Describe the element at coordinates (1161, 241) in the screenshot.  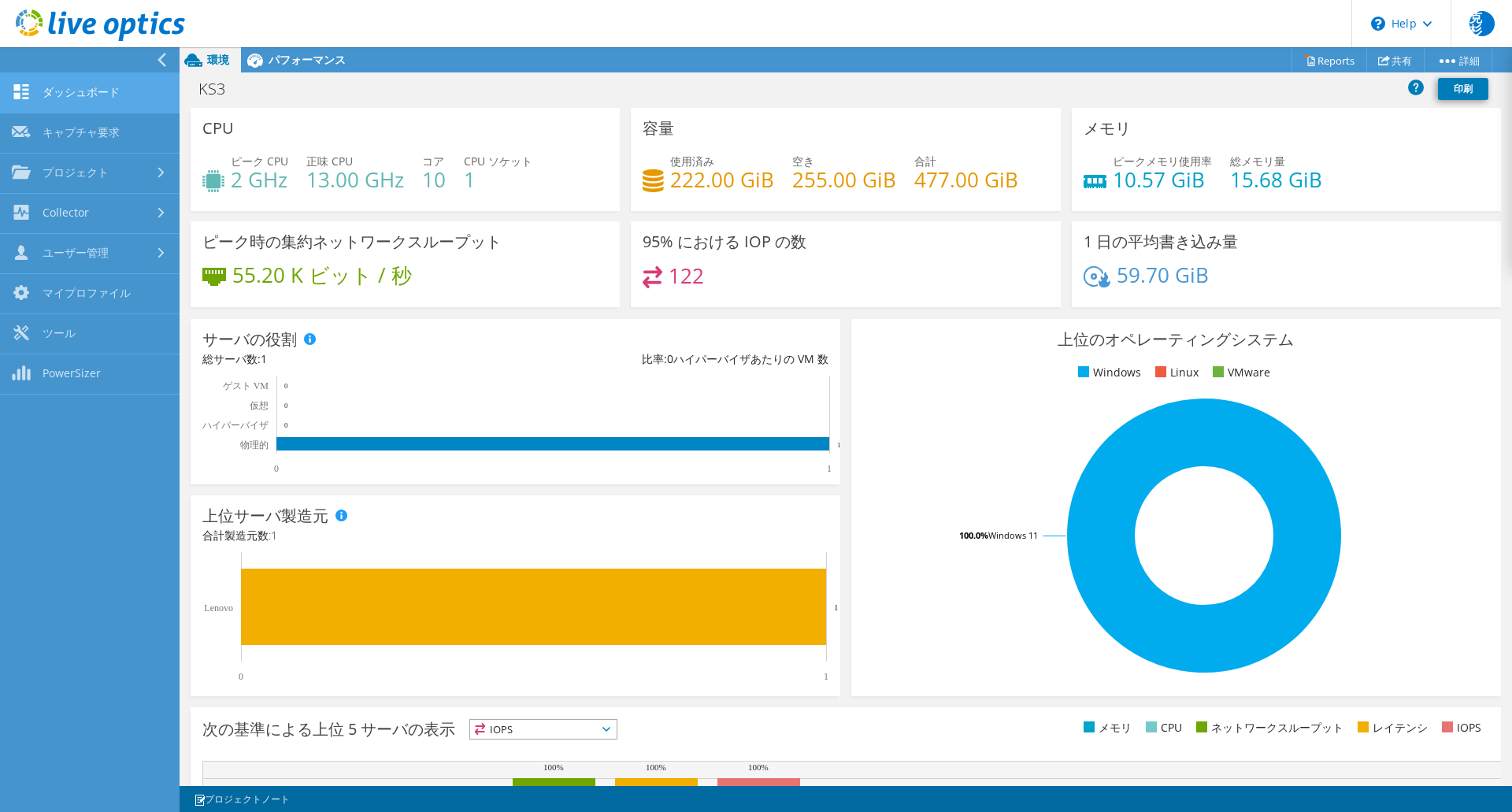
I see `h3: 1 日の平均書き込み量` at that location.